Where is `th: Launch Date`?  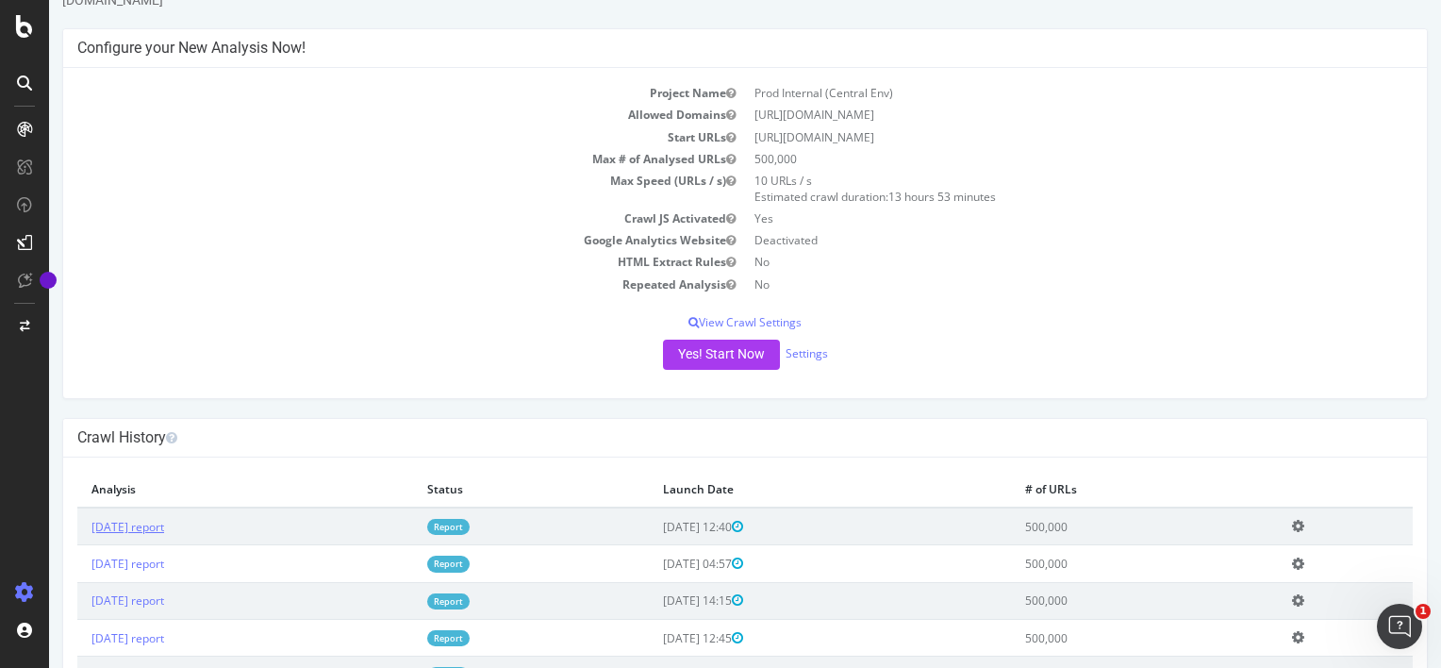
th: Launch Date is located at coordinates (780, 489).